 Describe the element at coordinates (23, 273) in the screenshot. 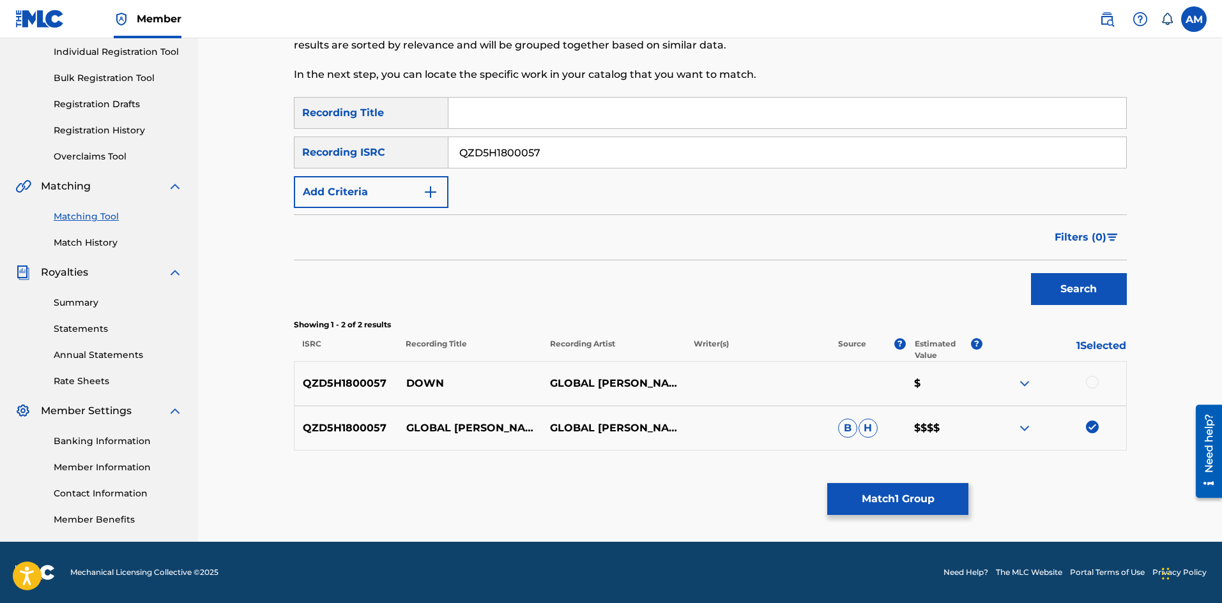

I see `img: Royalties` at that location.